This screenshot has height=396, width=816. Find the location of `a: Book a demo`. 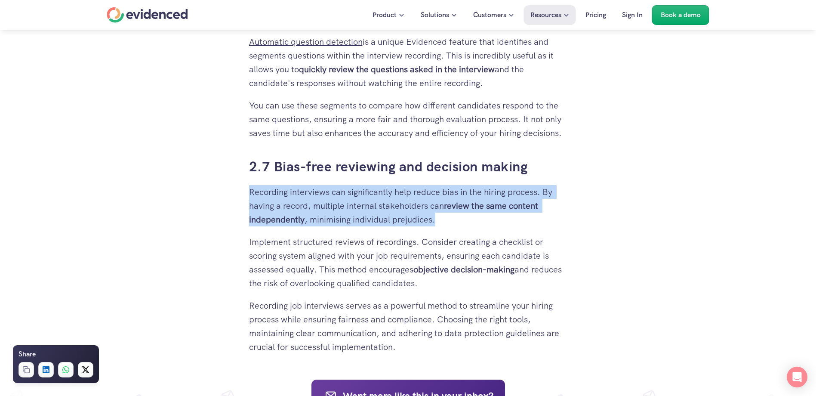

a: Book a demo is located at coordinates (681, 15).